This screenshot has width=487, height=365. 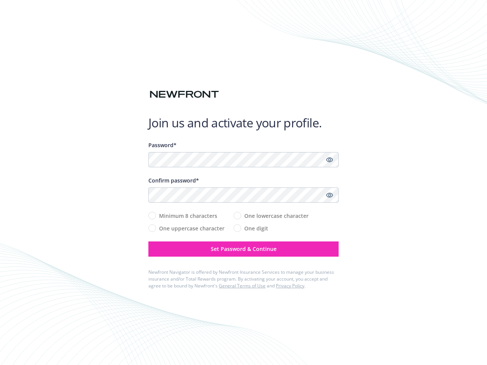 I want to click on img: Newfront logo, so click(x=184, y=94).